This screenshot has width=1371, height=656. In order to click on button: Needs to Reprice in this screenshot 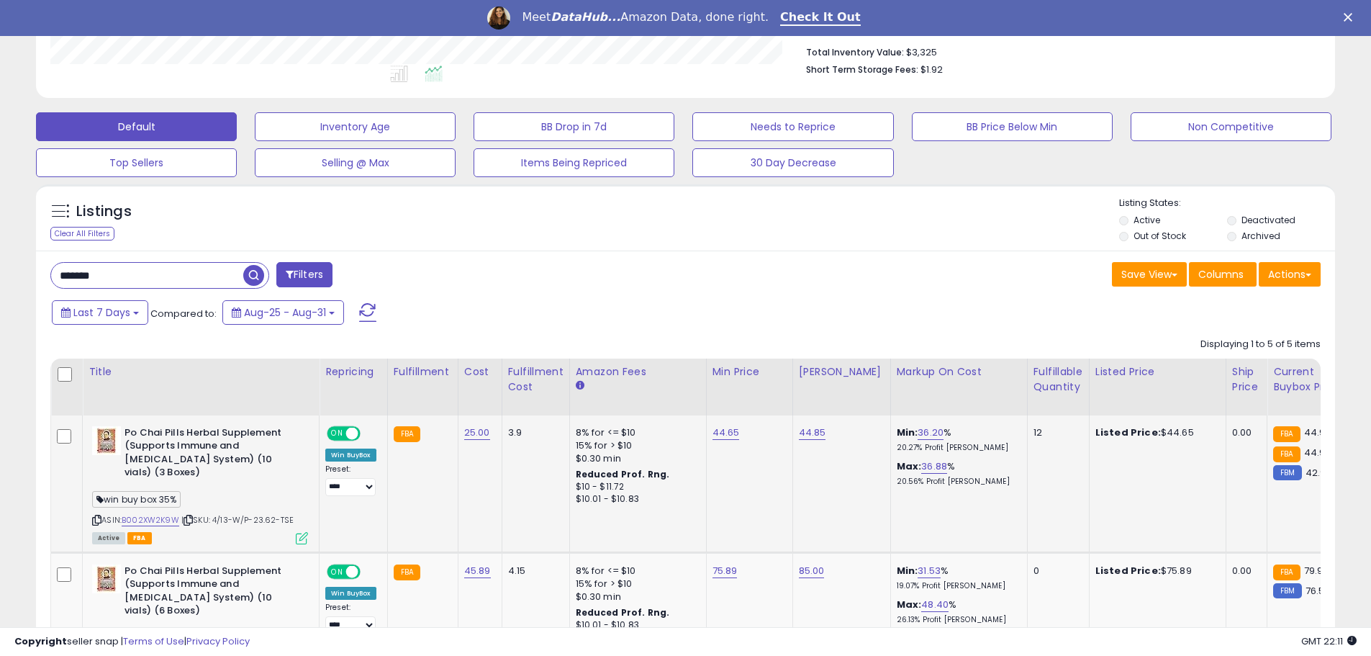, I will do `click(792, 127)`.